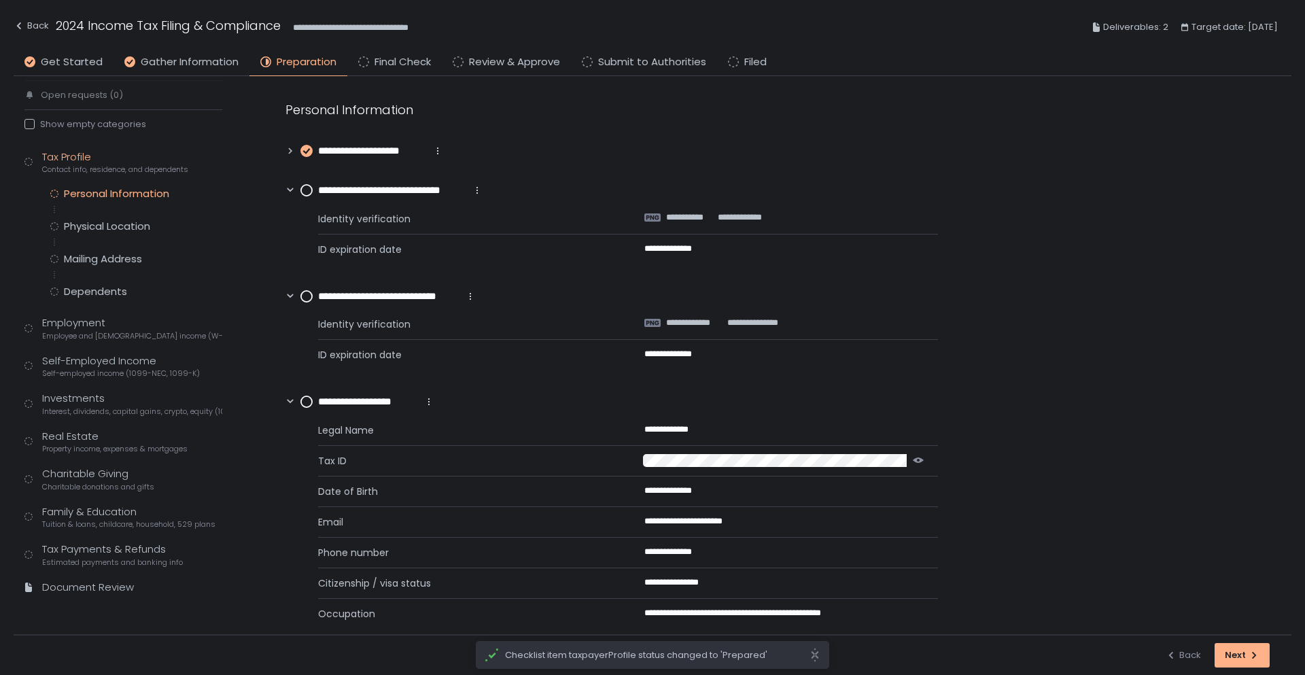 The image size is (1305, 675). Describe the element at coordinates (815, 654) in the screenshot. I see `svg: close` at that location.